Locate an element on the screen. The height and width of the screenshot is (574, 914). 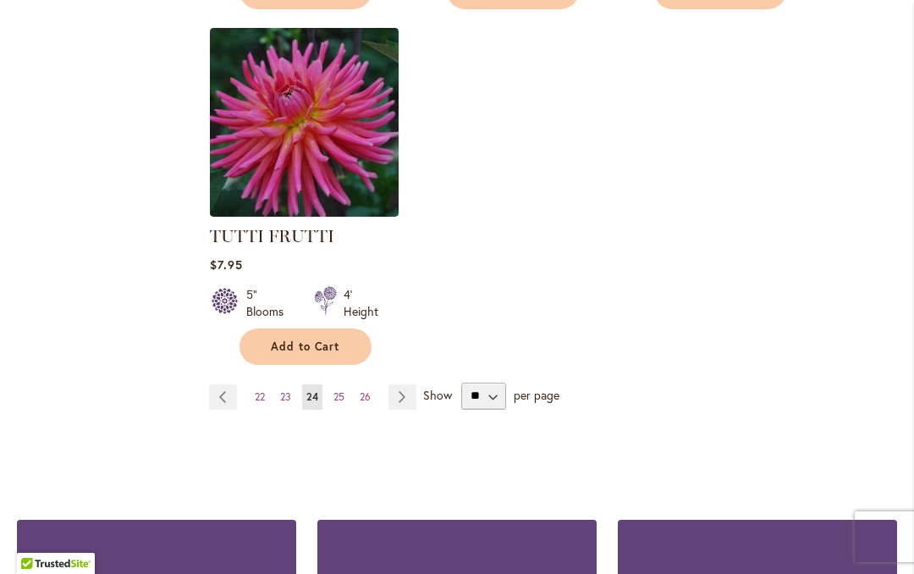
span: $7.95 is located at coordinates (226, 264).